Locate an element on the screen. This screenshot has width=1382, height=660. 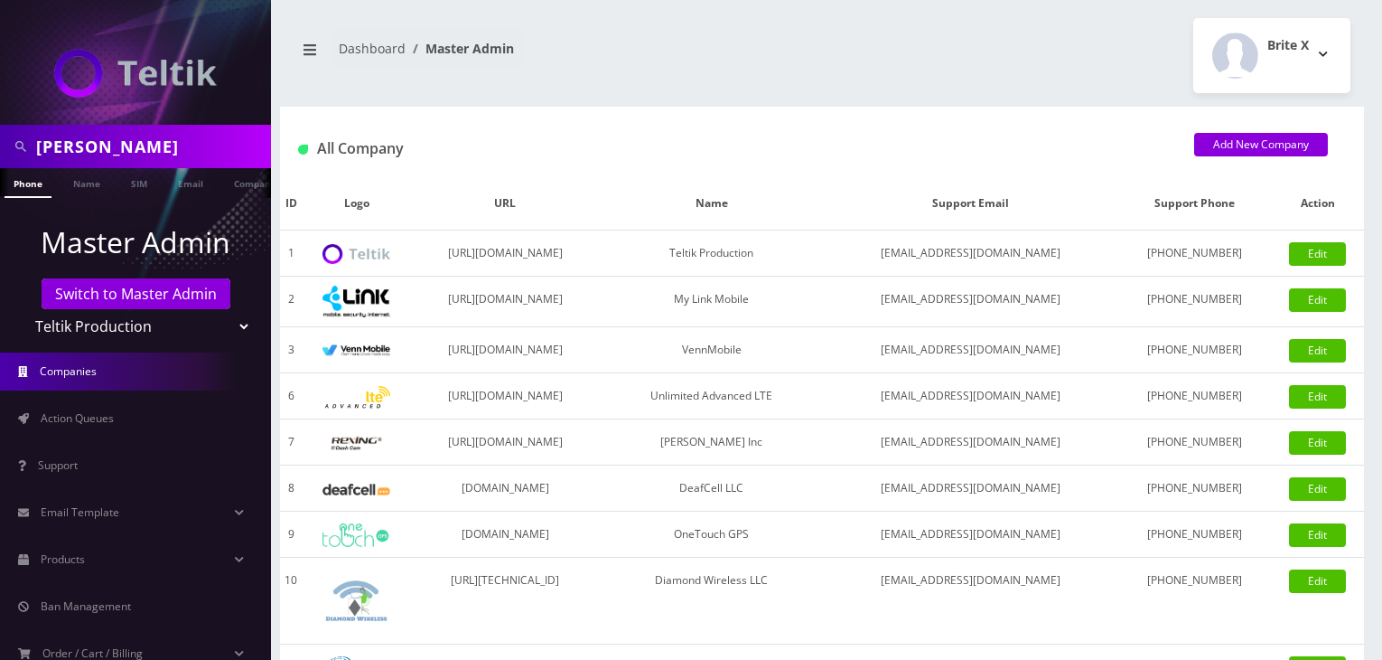
li: Master Admin is located at coordinates (460, 48).